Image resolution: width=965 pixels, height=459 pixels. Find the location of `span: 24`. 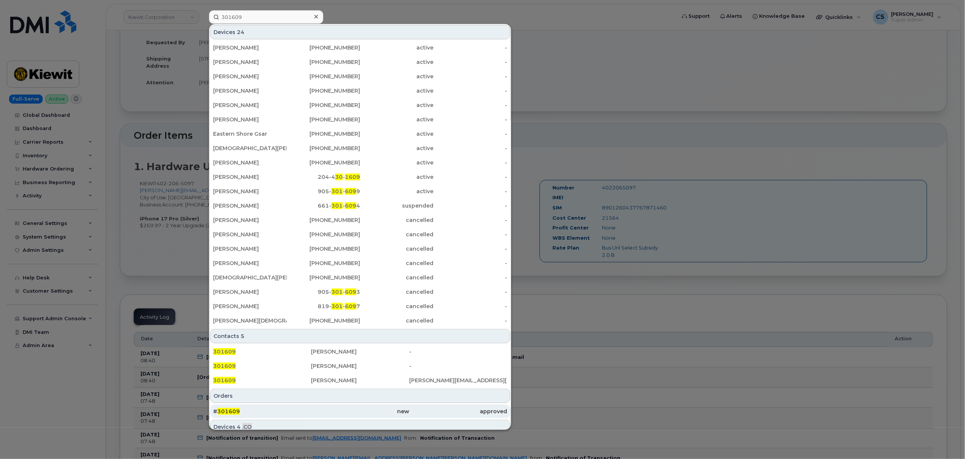

span: 24 is located at coordinates (241, 32).